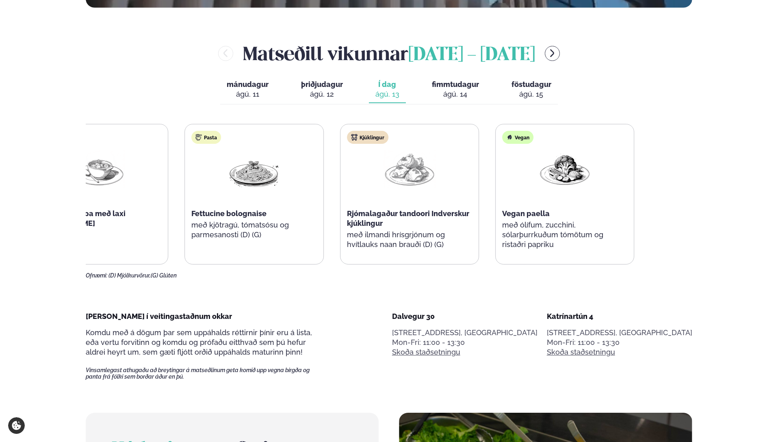  I want to click on img: Spagetti.png, so click(254, 169).